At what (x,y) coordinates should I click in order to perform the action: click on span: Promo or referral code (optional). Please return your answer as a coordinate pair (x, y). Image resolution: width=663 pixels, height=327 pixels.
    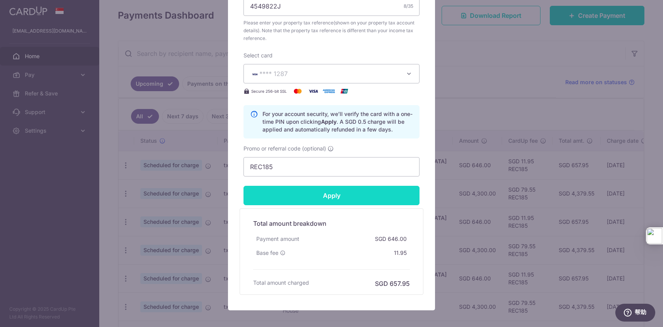
    Looking at the image, I should click on (284, 148).